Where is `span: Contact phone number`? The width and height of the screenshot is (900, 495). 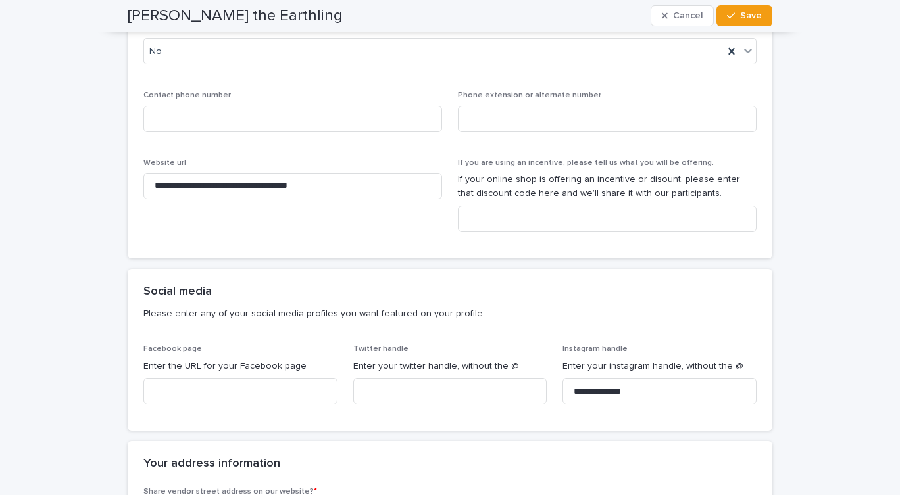 span: Contact phone number is located at coordinates (187, 95).